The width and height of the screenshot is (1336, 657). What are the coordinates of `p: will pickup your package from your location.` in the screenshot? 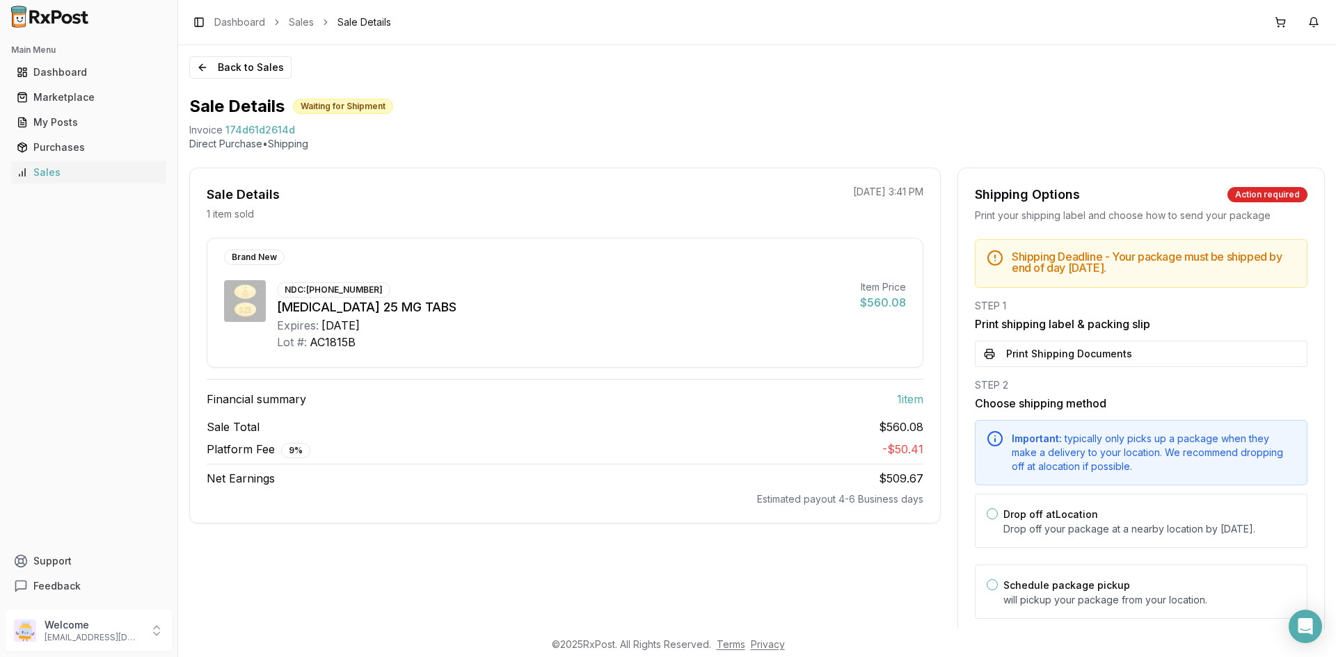 It's located at (1149, 600).